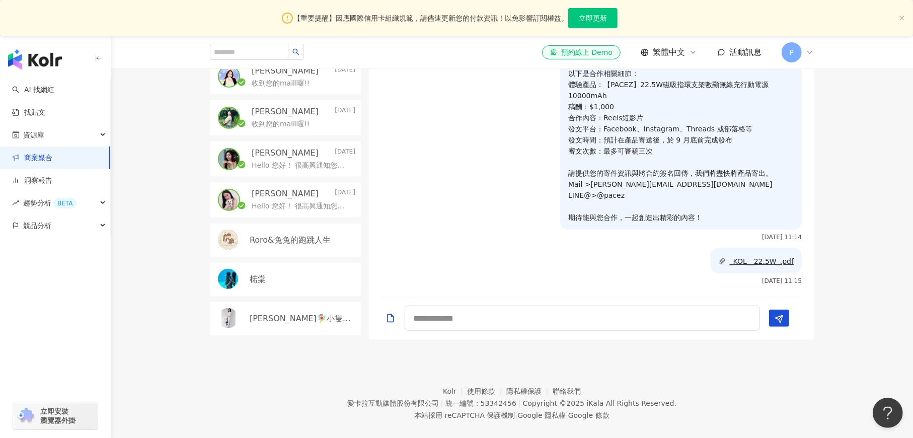 This screenshot has width=913, height=438. What do you see at coordinates (258, 279) in the screenshot?
I see `p: 楉棠` at bounding box center [258, 279].